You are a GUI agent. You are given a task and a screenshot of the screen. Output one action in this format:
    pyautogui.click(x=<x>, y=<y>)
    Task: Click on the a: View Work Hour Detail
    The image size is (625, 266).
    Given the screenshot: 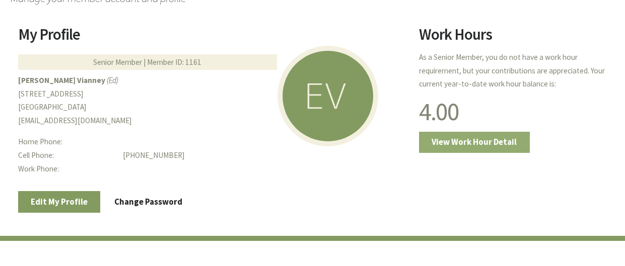 What is the action you would take?
    pyautogui.click(x=474, y=143)
    